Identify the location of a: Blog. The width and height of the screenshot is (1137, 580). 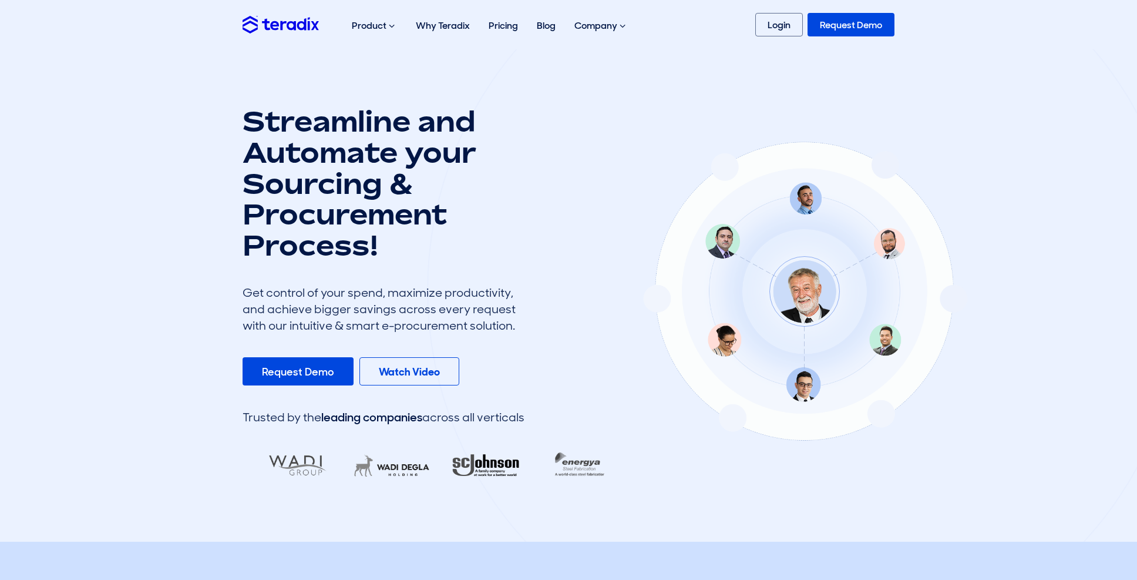
(546, 25).